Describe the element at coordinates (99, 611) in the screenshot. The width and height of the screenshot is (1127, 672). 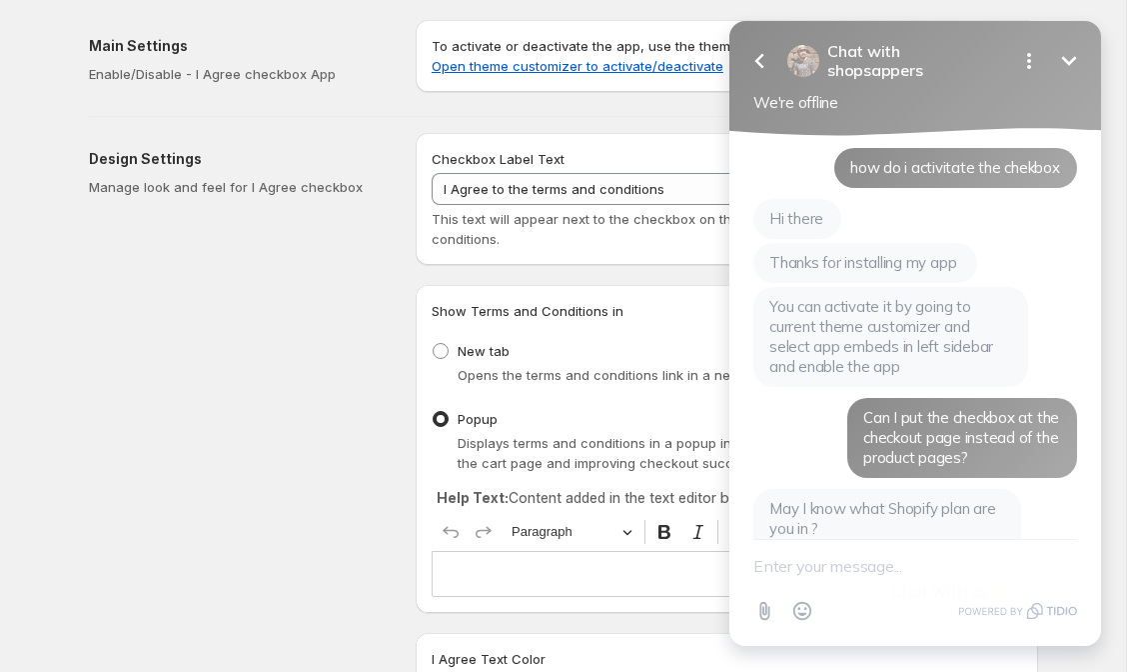
I see `button: Open Emoji picker` at that location.